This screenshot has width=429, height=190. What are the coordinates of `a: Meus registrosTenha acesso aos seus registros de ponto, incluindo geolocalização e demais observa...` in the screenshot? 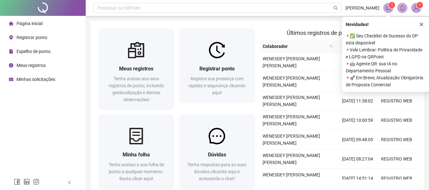 It's located at (136, 69).